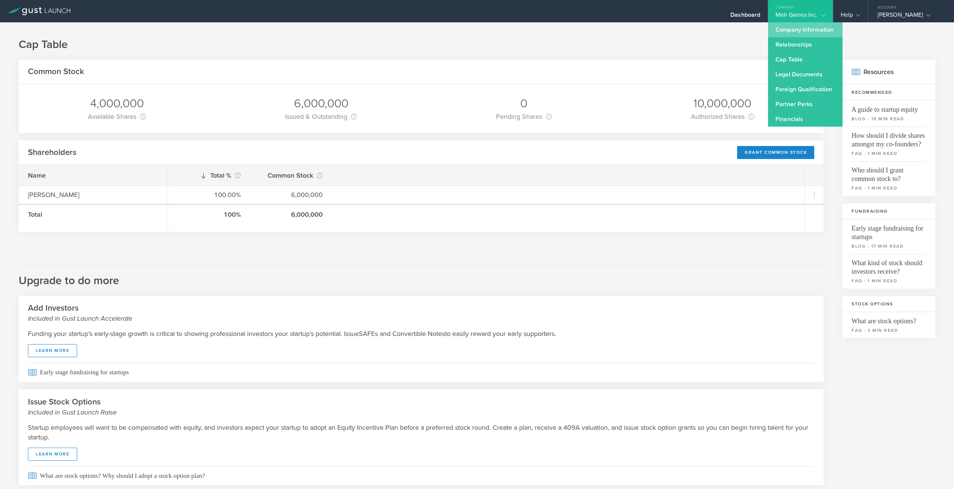  What do you see at coordinates (402, 334) in the screenshot?
I see `span: SAFEs and Convertible Notes` at bounding box center [402, 334].